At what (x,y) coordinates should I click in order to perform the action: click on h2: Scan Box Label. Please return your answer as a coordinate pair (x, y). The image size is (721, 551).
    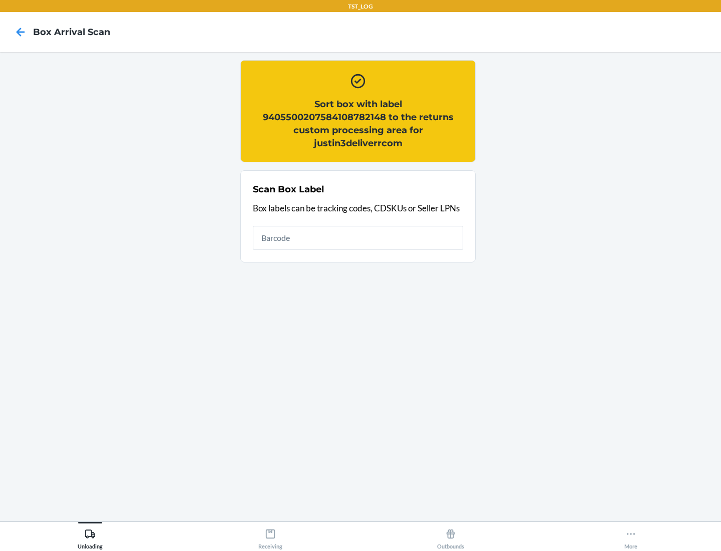
    Looking at the image, I should click on (289, 189).